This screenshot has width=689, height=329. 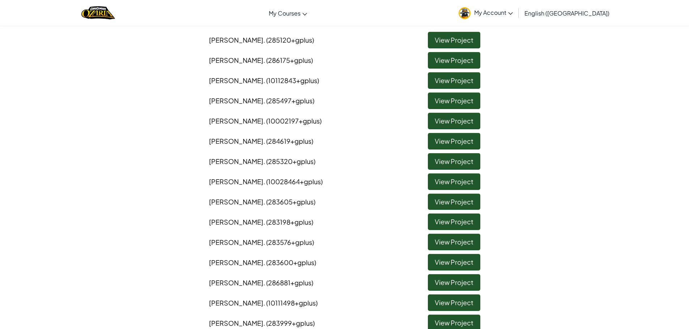 I want to click on span: . (283198+gplus), so click(x=288, y=222).